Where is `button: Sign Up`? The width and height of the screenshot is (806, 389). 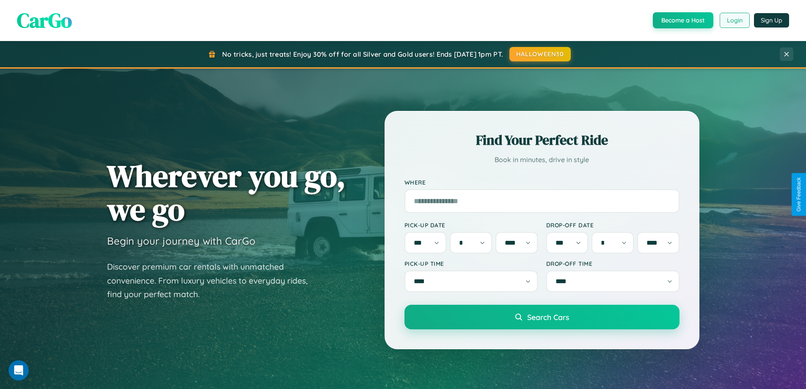 button: Sign Up is located at coordinates (772, 20).